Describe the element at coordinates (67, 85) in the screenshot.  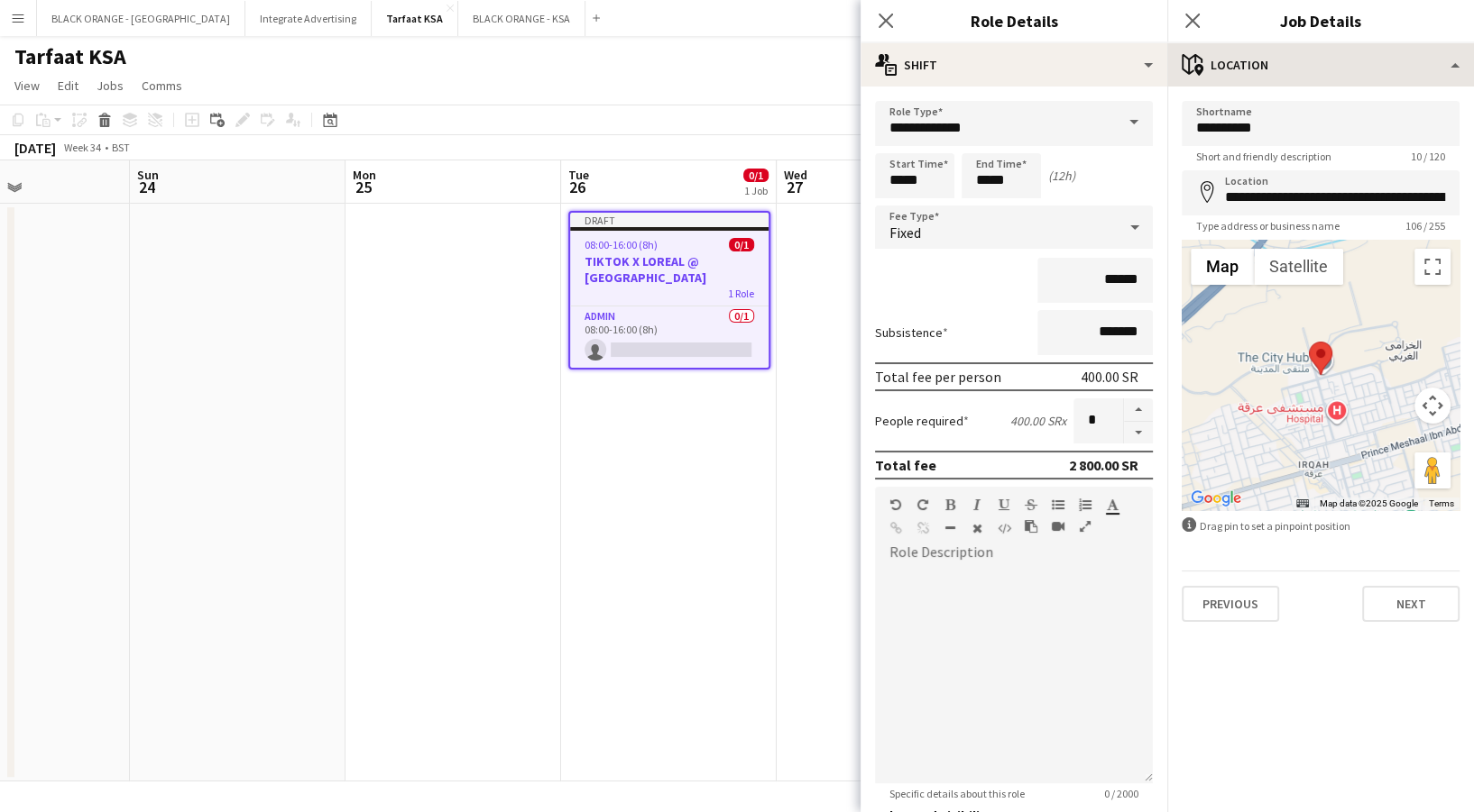
I see `span: Edit` at that location.